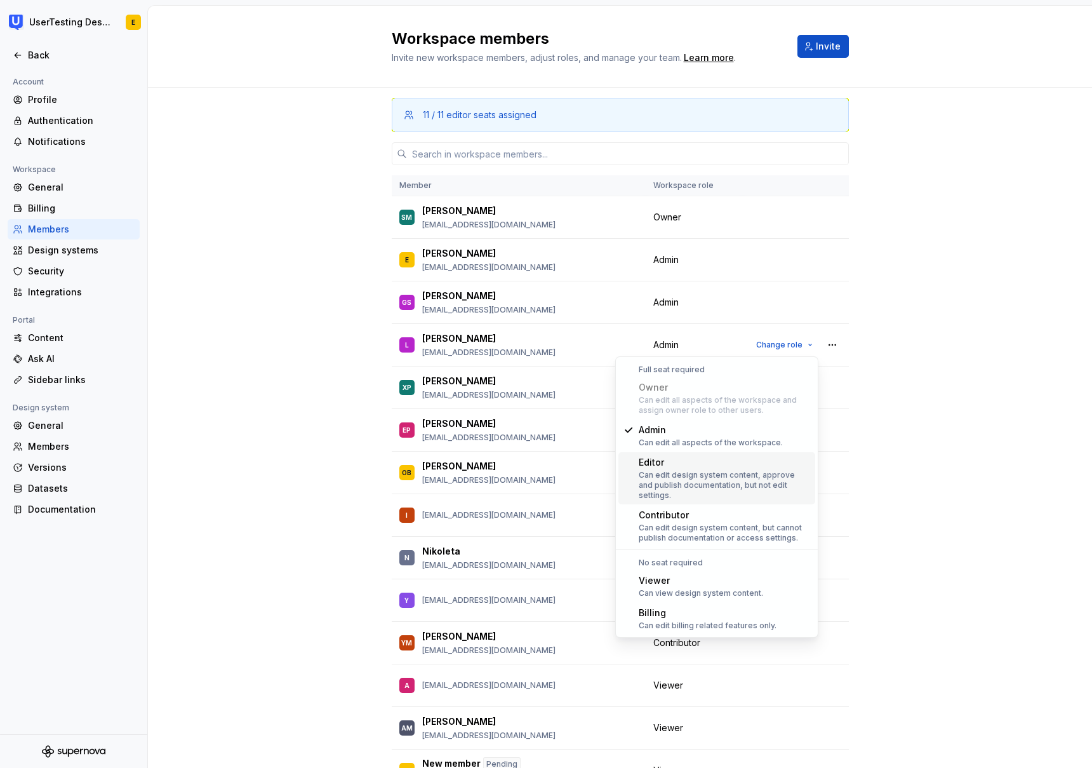 The image size is (1092, 768). What do you see at coordinates (406, 217) in the screenshot?
I see `div: SM` at bounding box center [406, 217].